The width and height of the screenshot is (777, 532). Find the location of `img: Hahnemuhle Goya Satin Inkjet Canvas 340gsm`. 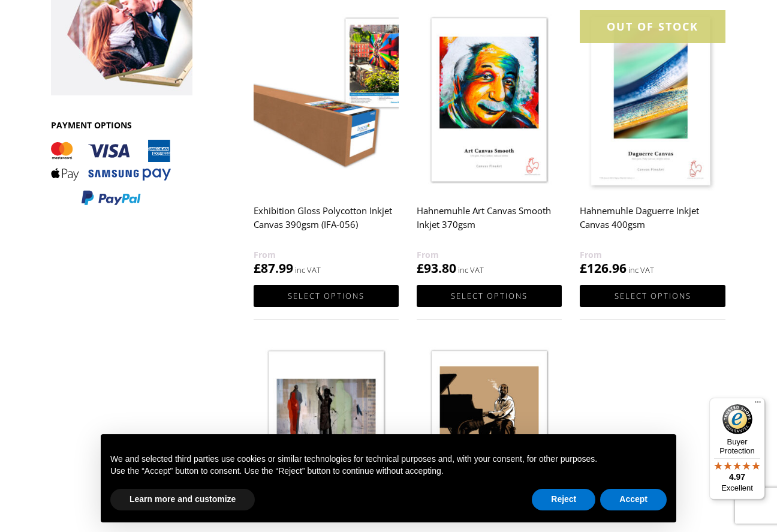

img: Hahnemuhle Goya Satin Inkjet Canvas 340gsm is located at coordinates (326, 433).